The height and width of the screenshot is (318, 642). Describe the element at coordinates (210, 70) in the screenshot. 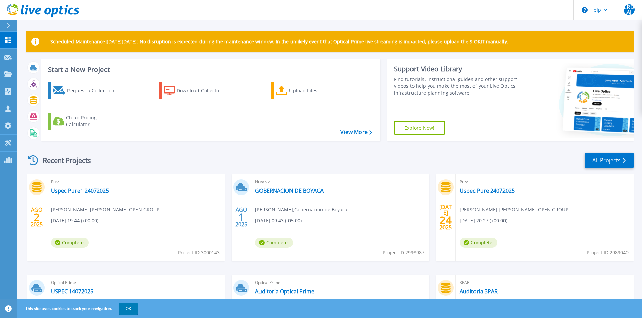

I see `h3: Start a New Project` at that location.